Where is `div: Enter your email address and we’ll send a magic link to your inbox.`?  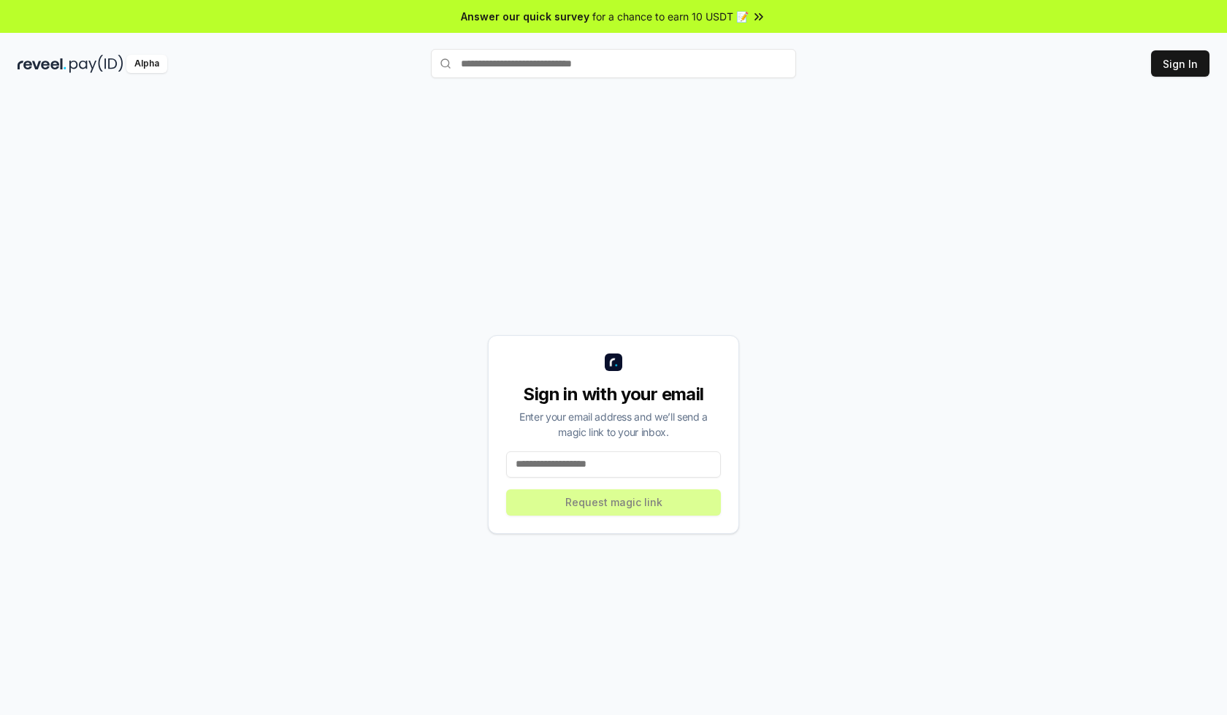
div: Enter your email address and we’ll send a magic link to your inbox. is located at coordinates (613, 424).